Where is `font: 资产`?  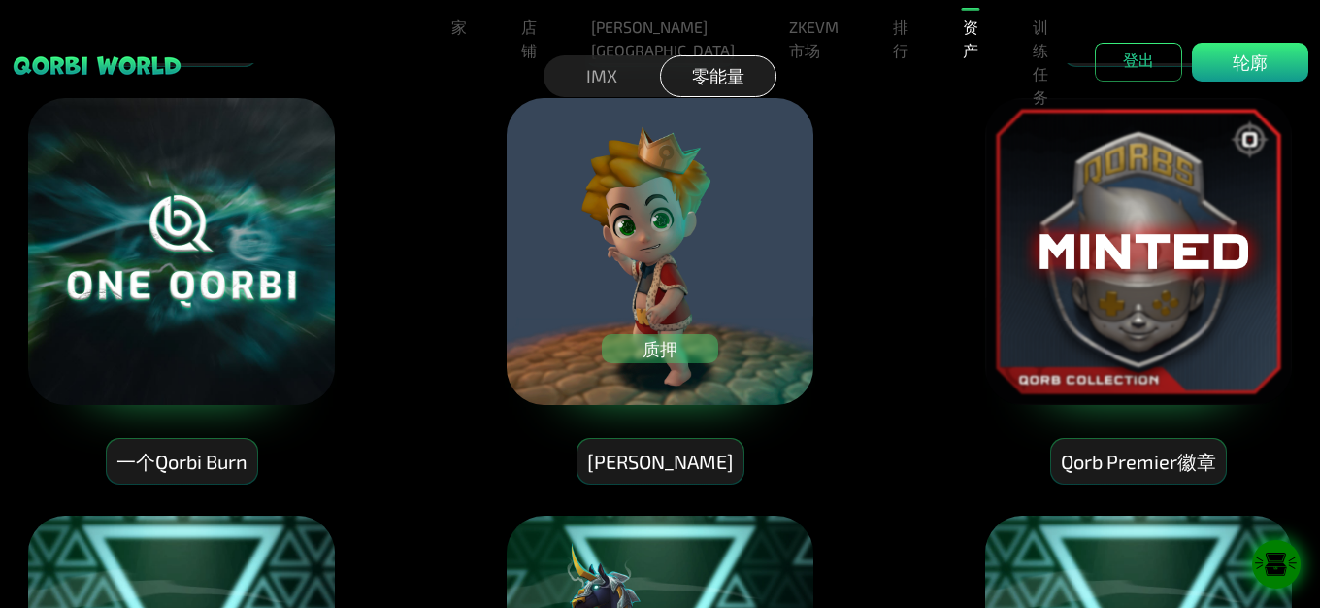 font: 资产 is located at coordinates (971, 38).